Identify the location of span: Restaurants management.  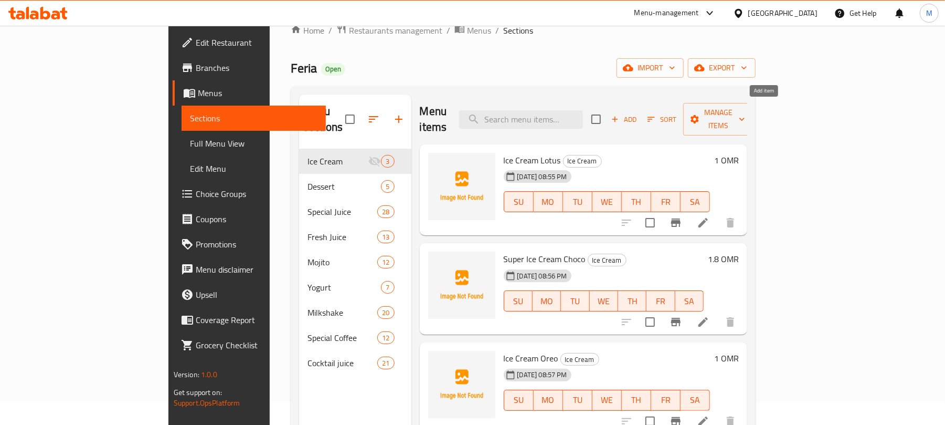
(396, 30).